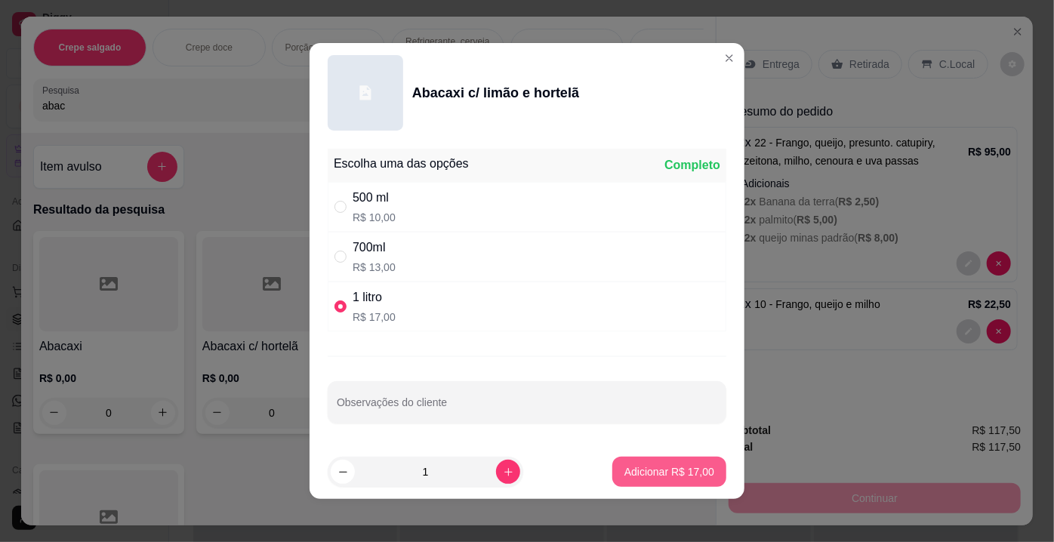 The width and height of the screenshot is (1054, 542). What do you see at coordinates (374, 198) in the screenshot?
I see `div: 500 ml` at bounding box center [374, 198].